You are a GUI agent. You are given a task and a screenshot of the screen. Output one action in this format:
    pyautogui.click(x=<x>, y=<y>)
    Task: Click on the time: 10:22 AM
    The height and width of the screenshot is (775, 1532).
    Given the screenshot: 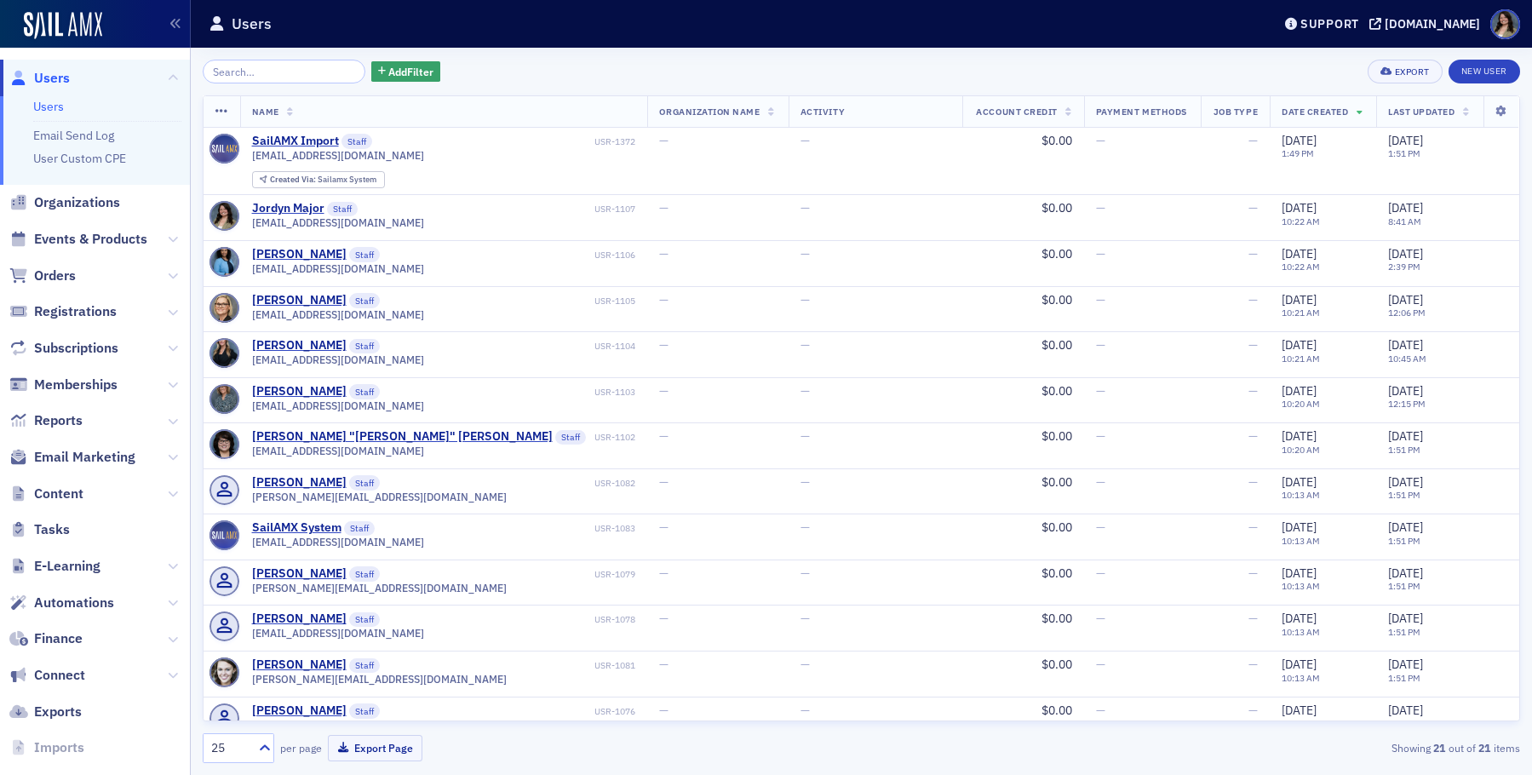 What is the action you would take?
    pyautogui.click(x=1301, y=267)
    